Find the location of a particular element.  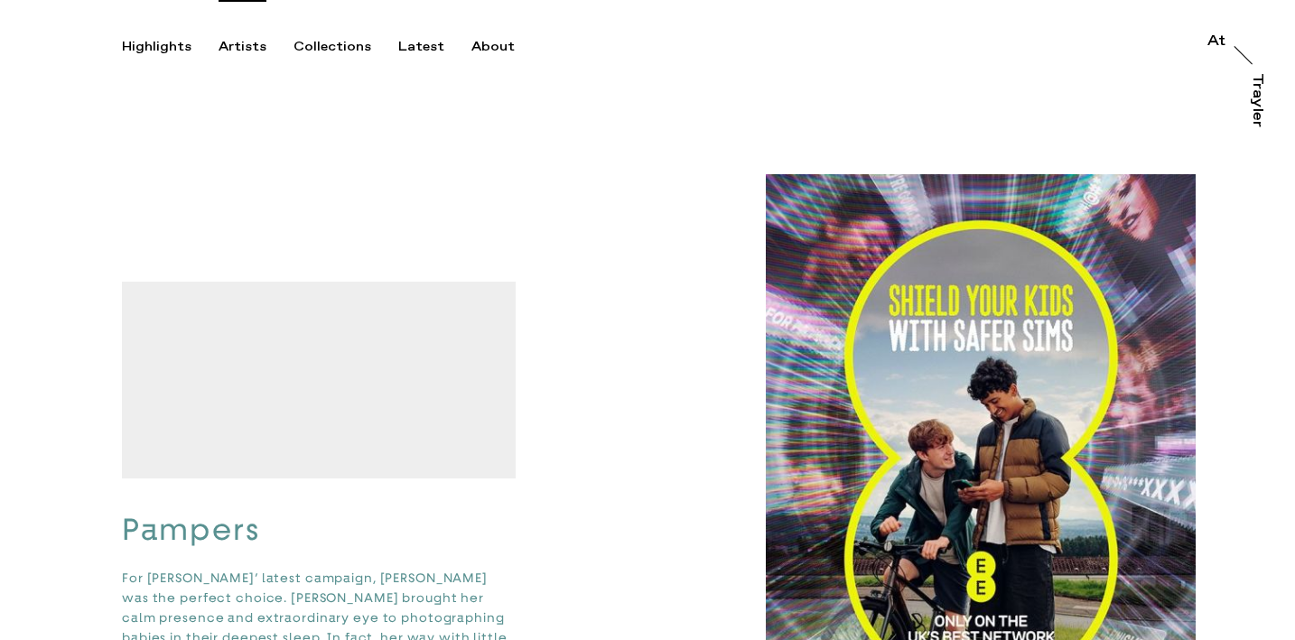

button: Artists is located at coordinates (256, 47).